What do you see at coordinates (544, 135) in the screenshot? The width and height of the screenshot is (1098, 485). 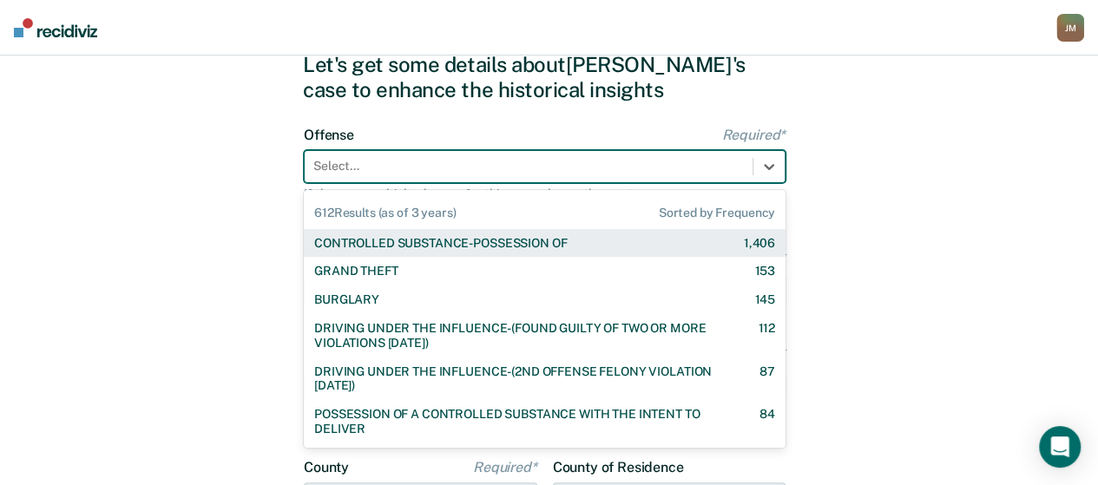 I see `label: Offense` at bounding box center [544, 135].